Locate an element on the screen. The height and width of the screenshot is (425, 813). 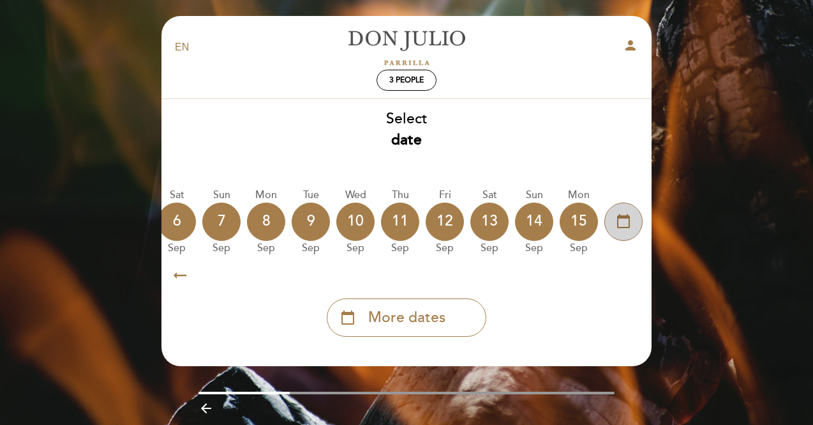
i: person is located at coordinates (631, 45).